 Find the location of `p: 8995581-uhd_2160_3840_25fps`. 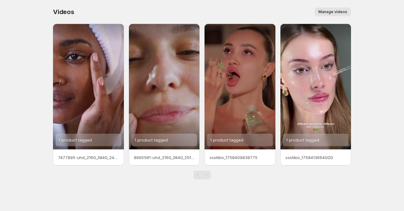

p: 8995581-uhd_2160_3840_25fps is located at coordinates (164, 158).